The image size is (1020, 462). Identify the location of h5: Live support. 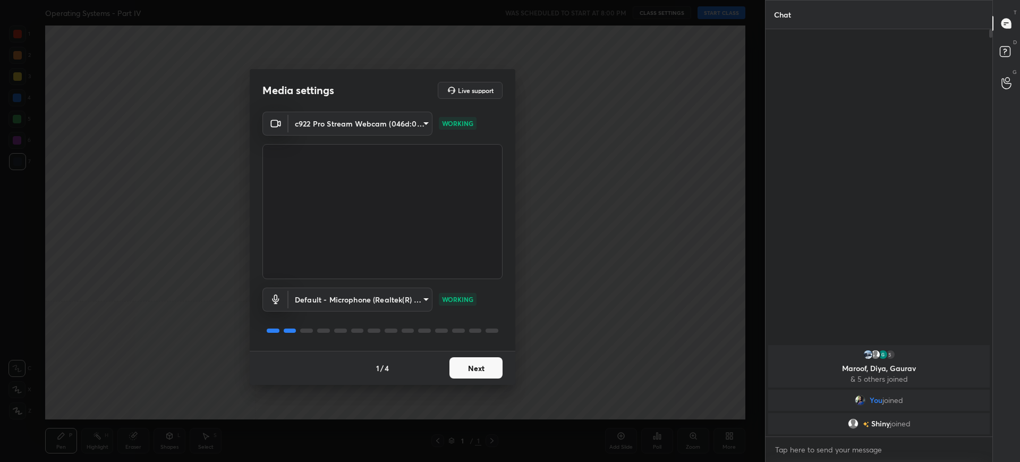
(476, 90).